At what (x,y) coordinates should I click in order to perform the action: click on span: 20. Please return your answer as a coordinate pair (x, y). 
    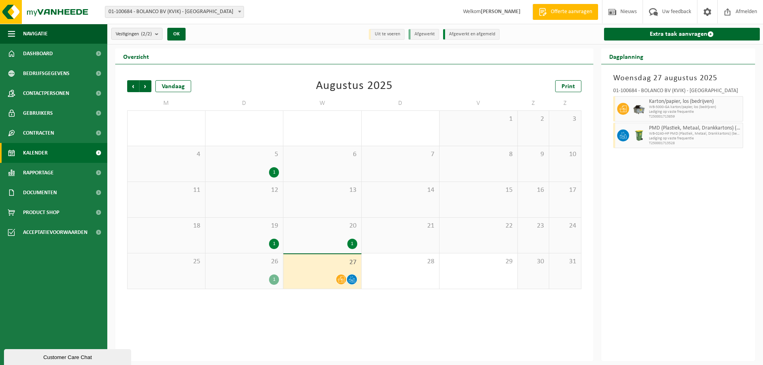
    Looking at the image, I should click on (322, 226).